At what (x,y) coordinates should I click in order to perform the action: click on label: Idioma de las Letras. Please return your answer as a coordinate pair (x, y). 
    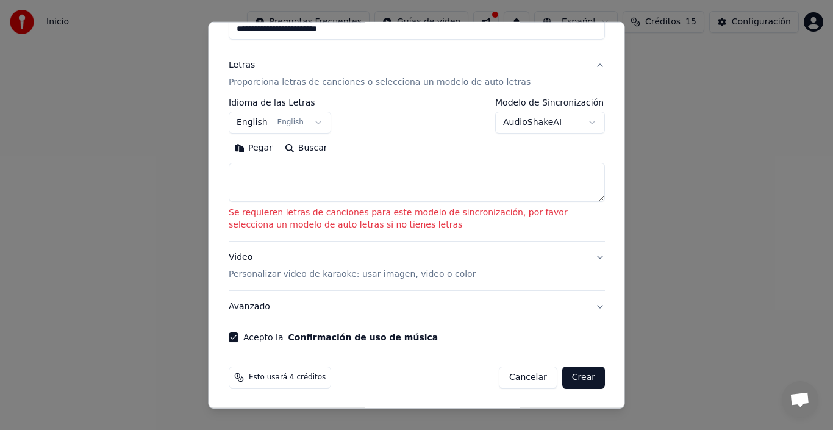
    Looking at the image, I should click on (280, 102).